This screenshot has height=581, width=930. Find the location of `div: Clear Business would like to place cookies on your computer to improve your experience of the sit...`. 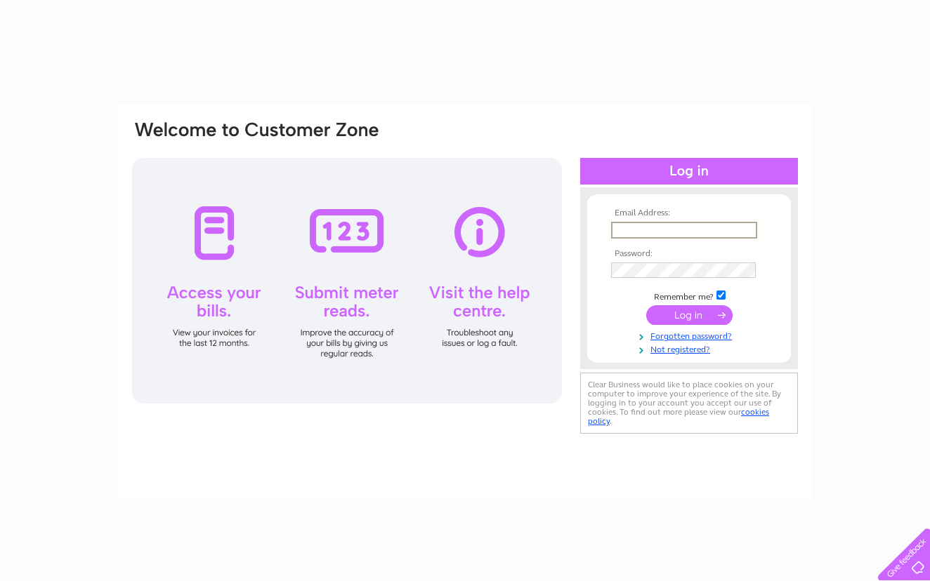

div: Clear Business would like to place cookies on your computer to improve your experience of the sit... is located at coordinates (689, 403).